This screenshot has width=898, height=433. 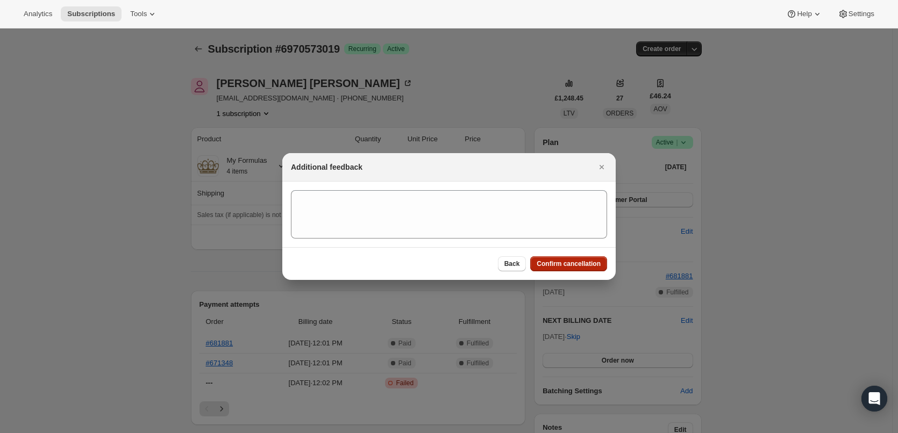 What do you see at coordinates (512, 264) in the screenshot?
I see `span: Back` at bounding box center [512, 264].